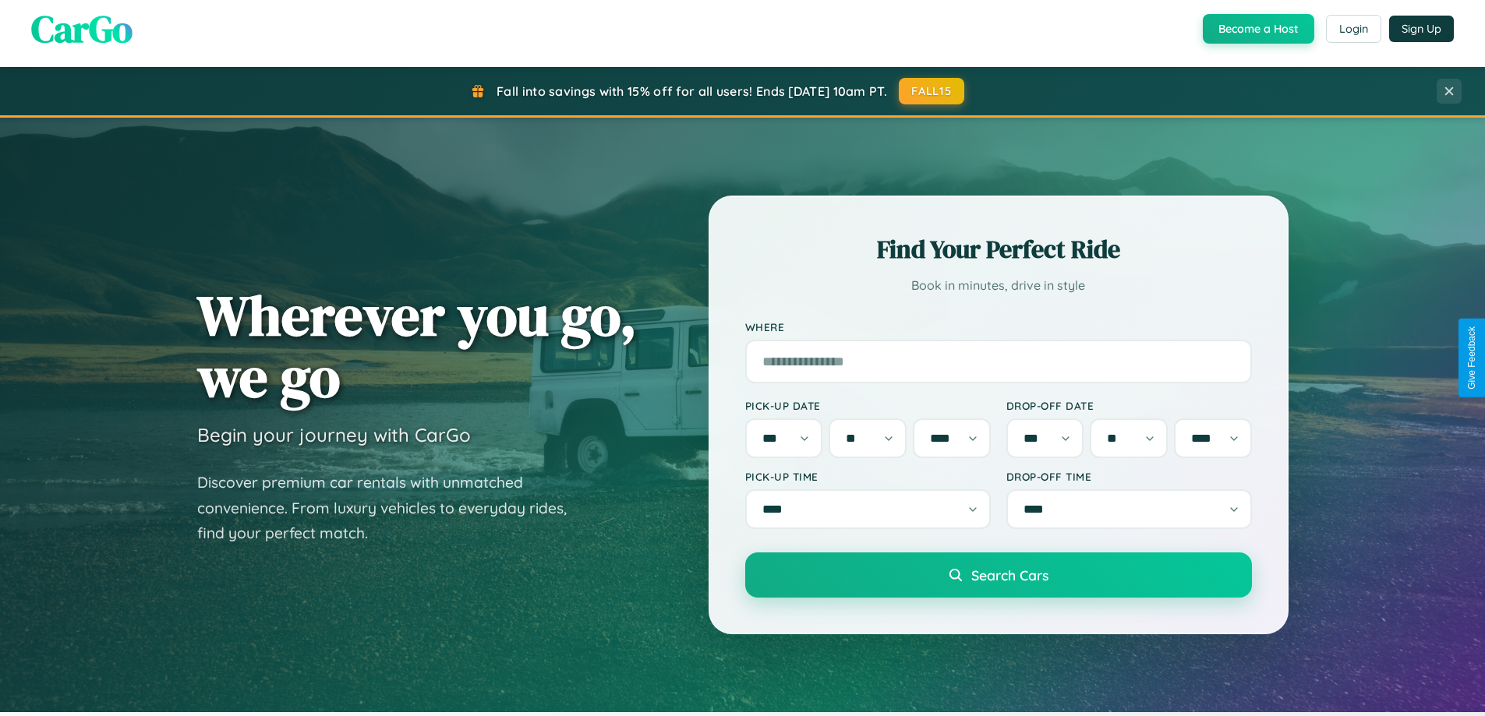 The height and width of the screenshot is (716, 1485). I want to click on h3: Begin your journey with CarGo, so click(334, 435).